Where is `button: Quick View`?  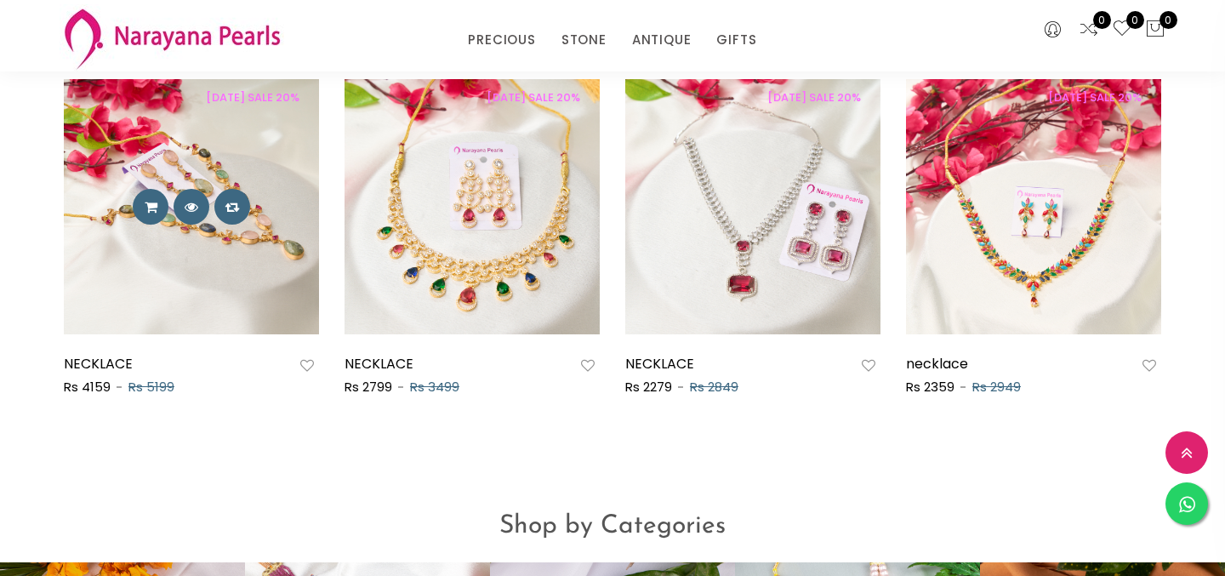
button: Quick View is located at coordinates (191, 207).